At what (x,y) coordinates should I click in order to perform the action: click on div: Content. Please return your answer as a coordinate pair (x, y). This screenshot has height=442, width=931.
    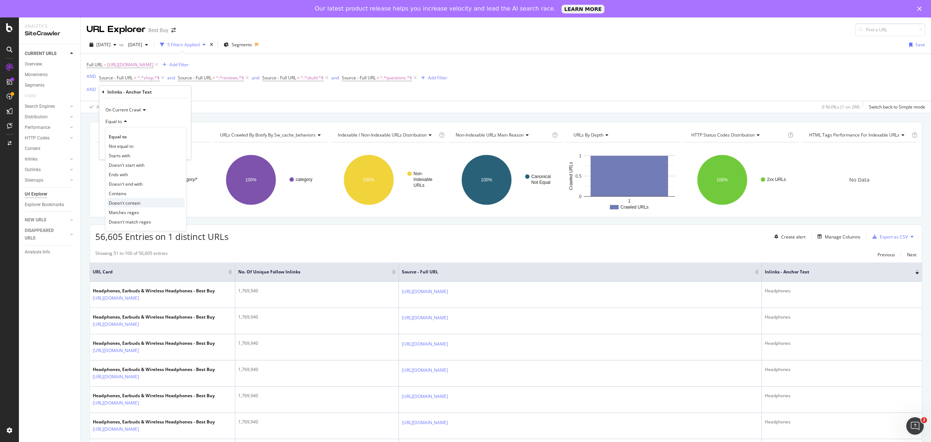
    Looking at the image, I should click on (32, 148).